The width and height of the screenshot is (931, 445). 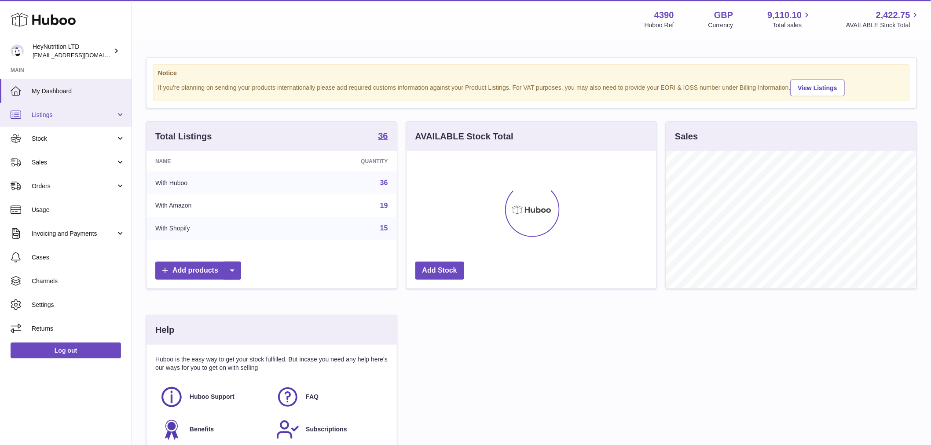 I want to click on a: 9,110.10 Total sales, so click(x=790, y=19).